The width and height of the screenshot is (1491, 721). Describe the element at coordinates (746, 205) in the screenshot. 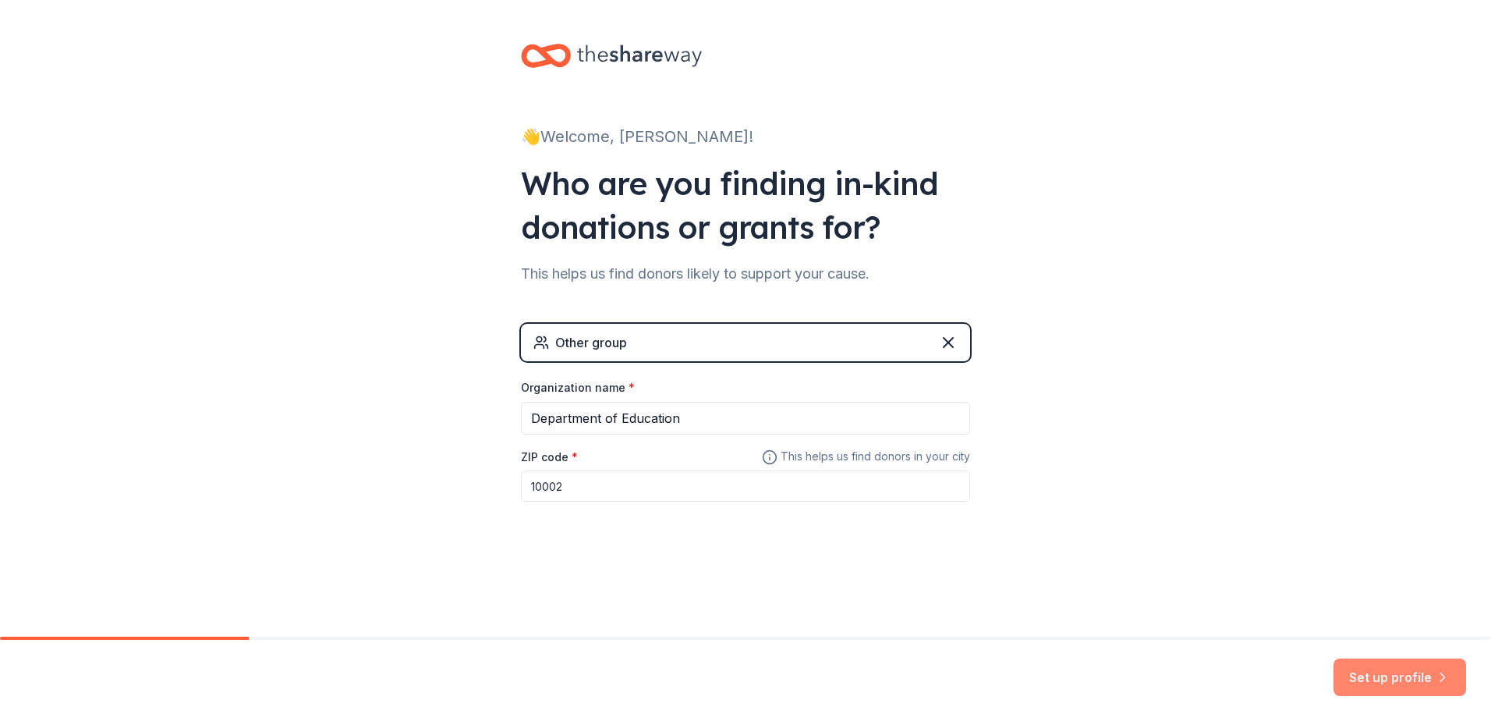

I see `div: Who are you finding in-kind donations or grants for?` at that location.